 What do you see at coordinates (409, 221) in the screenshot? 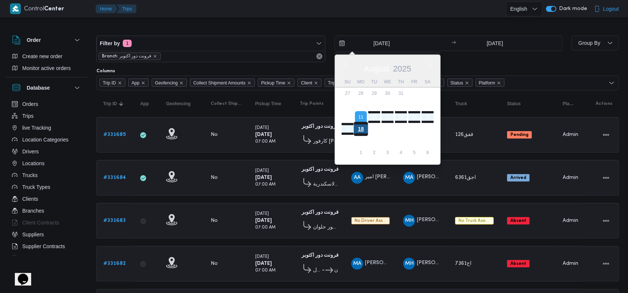
I see `span: MH` at bounding box center [409, 221].